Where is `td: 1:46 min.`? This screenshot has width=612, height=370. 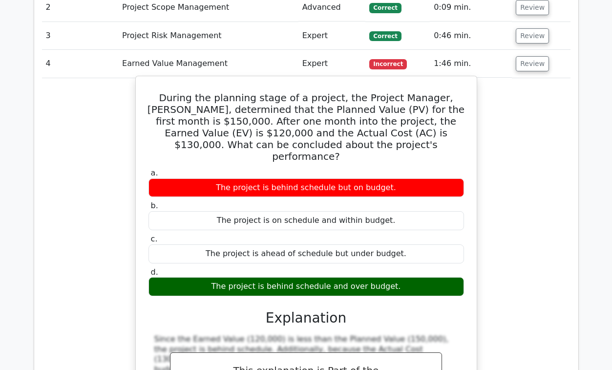 td: 1:46 min. is located at coordinates (471, 63).